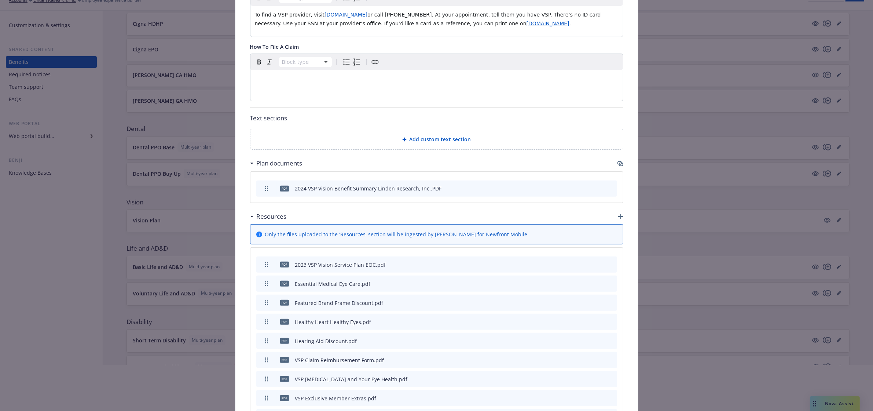 Image resolution: width=873 pixels, height=411 pixels. I want to click on button: Create link, so click(375, 62).